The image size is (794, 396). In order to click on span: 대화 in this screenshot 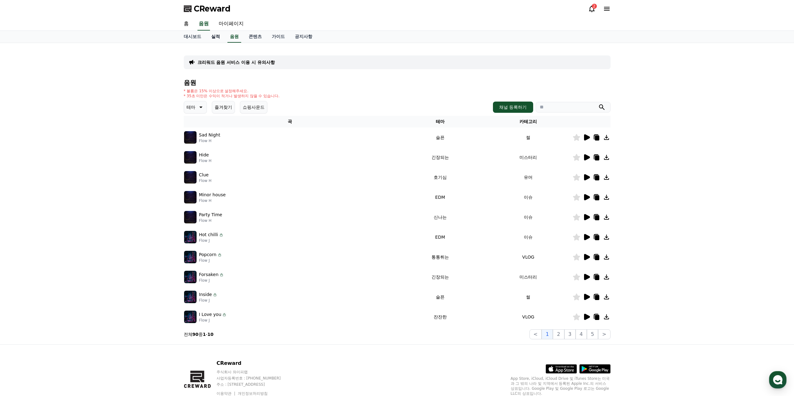, I will do `click(61, 210)`.